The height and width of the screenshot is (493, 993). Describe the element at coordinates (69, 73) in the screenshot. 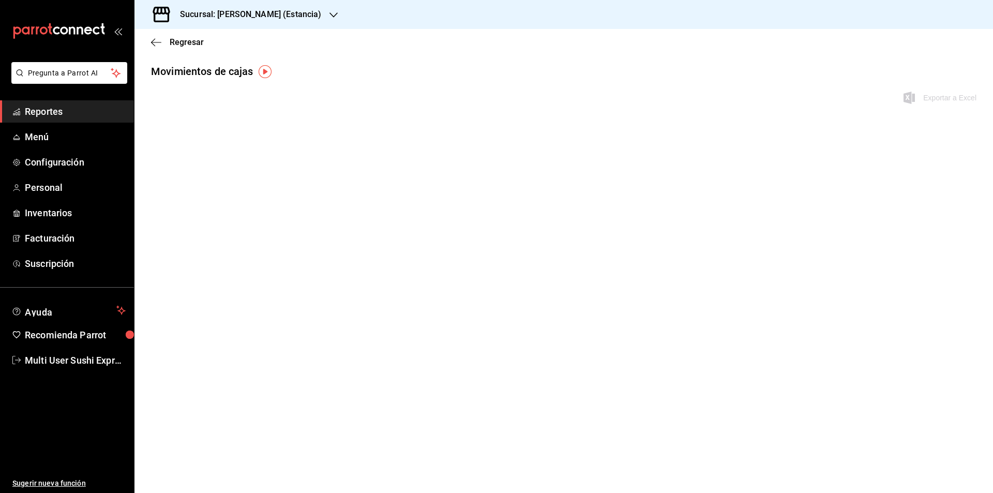

I see `span: Pregunta a Parrot AI` at that location.